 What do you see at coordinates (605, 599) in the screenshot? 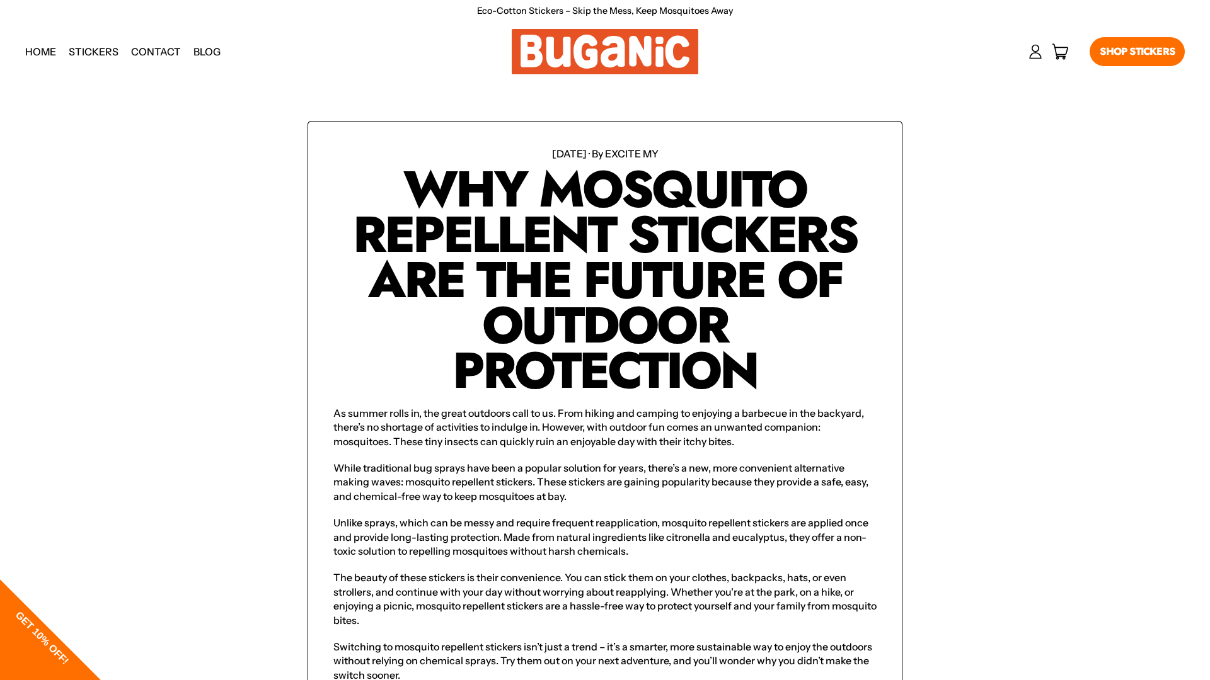
I see `p: The beauty of these stickers is their convenience. You can stick them on your clothes, backpacks,...` at bounding box center [605, 599].